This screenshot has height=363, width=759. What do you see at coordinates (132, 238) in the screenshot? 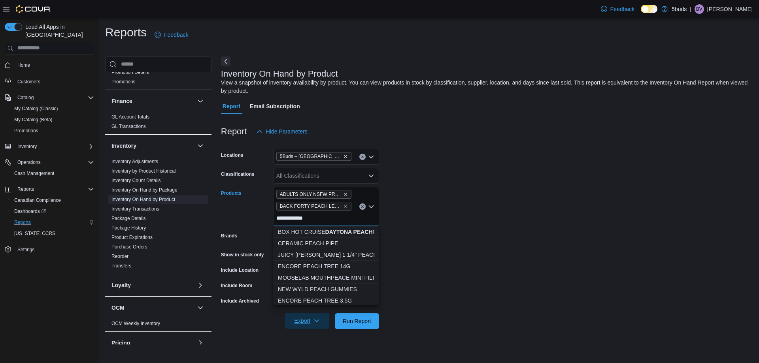
I see `a: Product Expirations` at bounding box center [132, 238].